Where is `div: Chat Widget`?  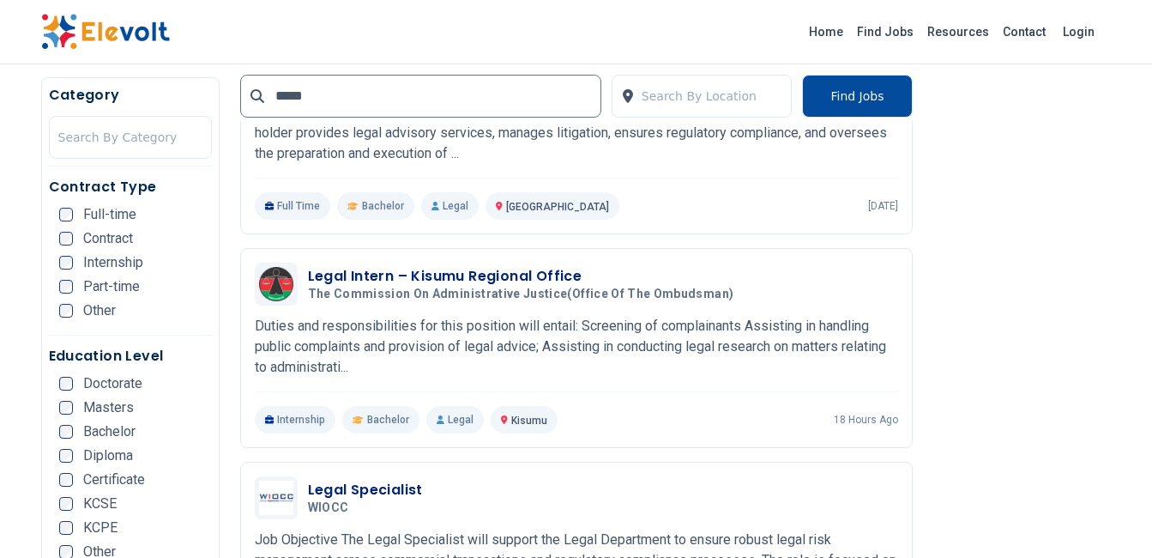
div: Chat Widget is located at coordinates (1109, 516).